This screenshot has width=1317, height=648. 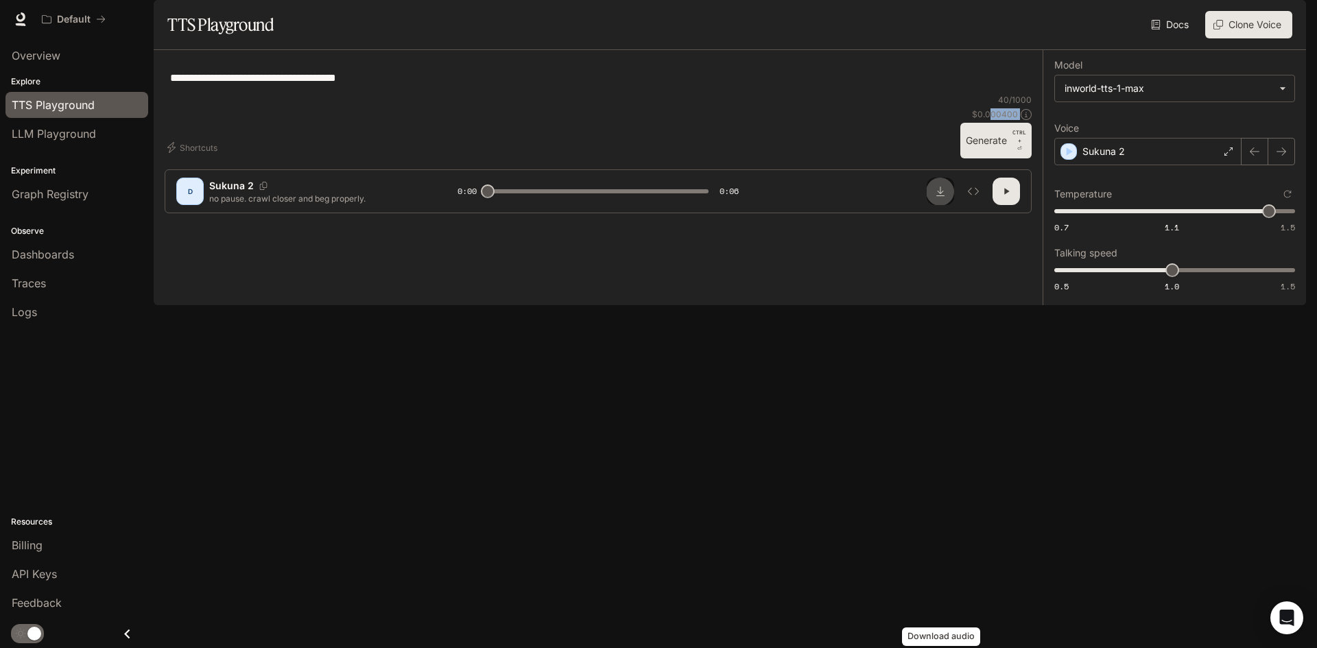 What do you see at coordinates (190, 191) in the screenshot?
I see `div: D` at bounding box center [190, 191].